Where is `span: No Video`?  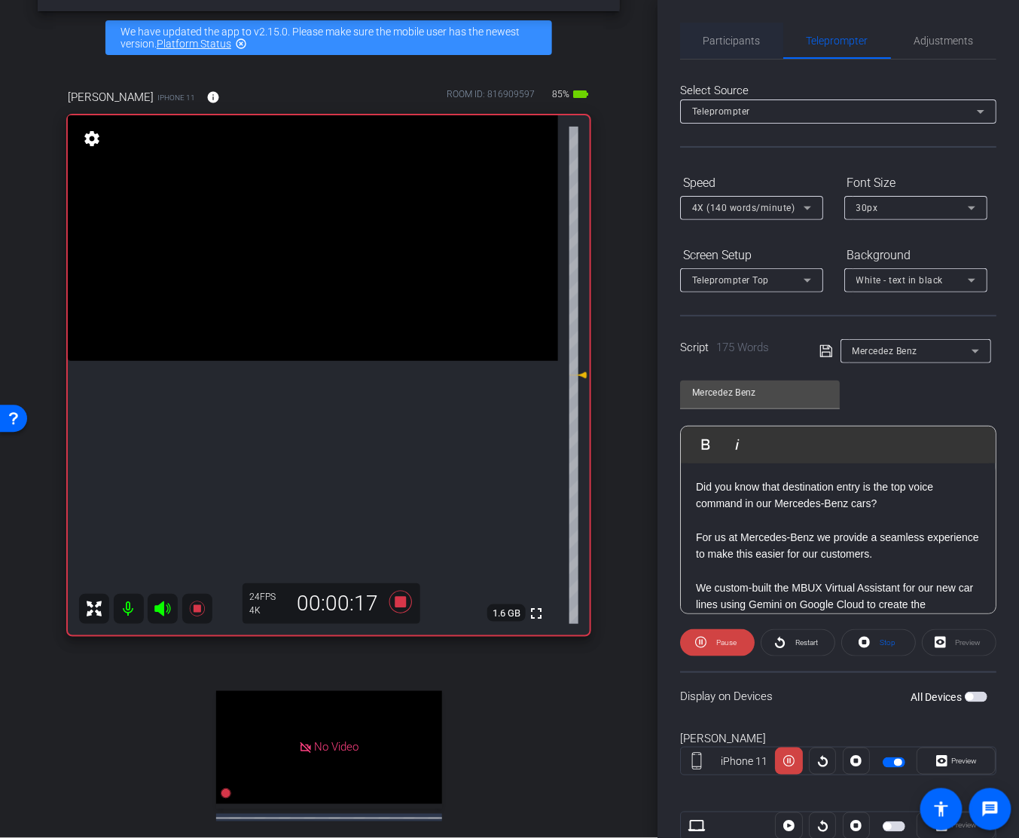 span: No Video is located at coordinates (337, 747).